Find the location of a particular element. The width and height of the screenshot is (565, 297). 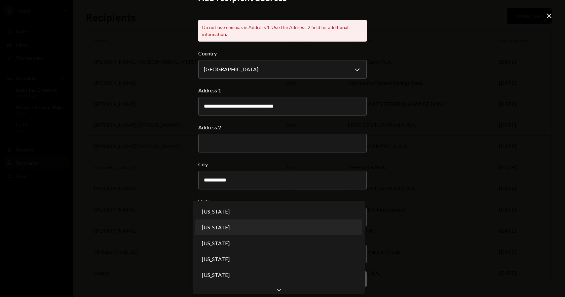

label: Country is located at coordinates (282, 54).